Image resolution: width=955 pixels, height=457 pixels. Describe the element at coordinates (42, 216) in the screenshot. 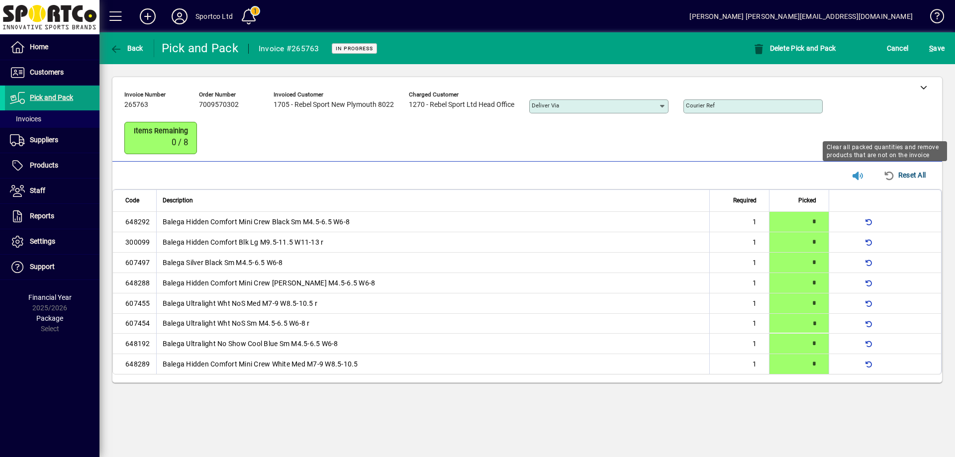

I see `span: Reports` at that location.